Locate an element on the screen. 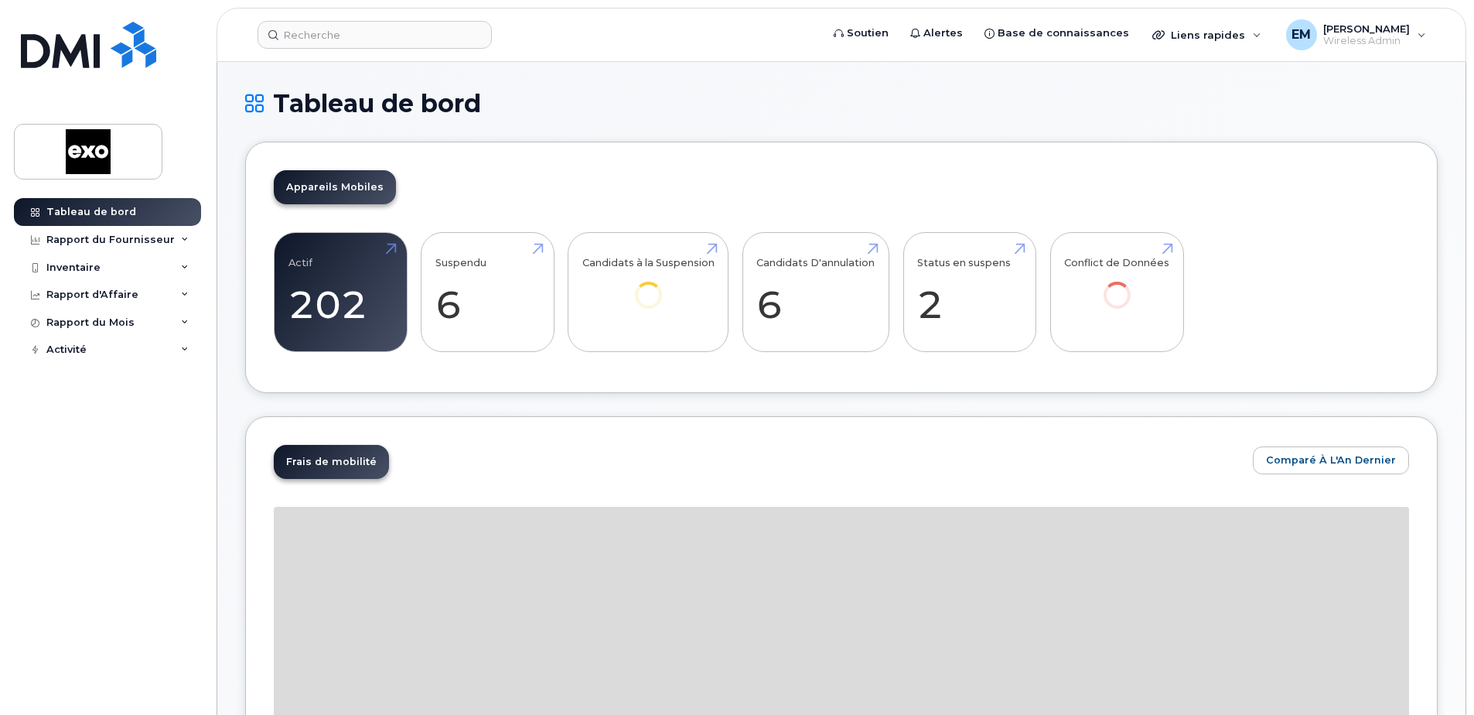  a: Candidats D'annulation 6 is located at coordinates (815, 292).